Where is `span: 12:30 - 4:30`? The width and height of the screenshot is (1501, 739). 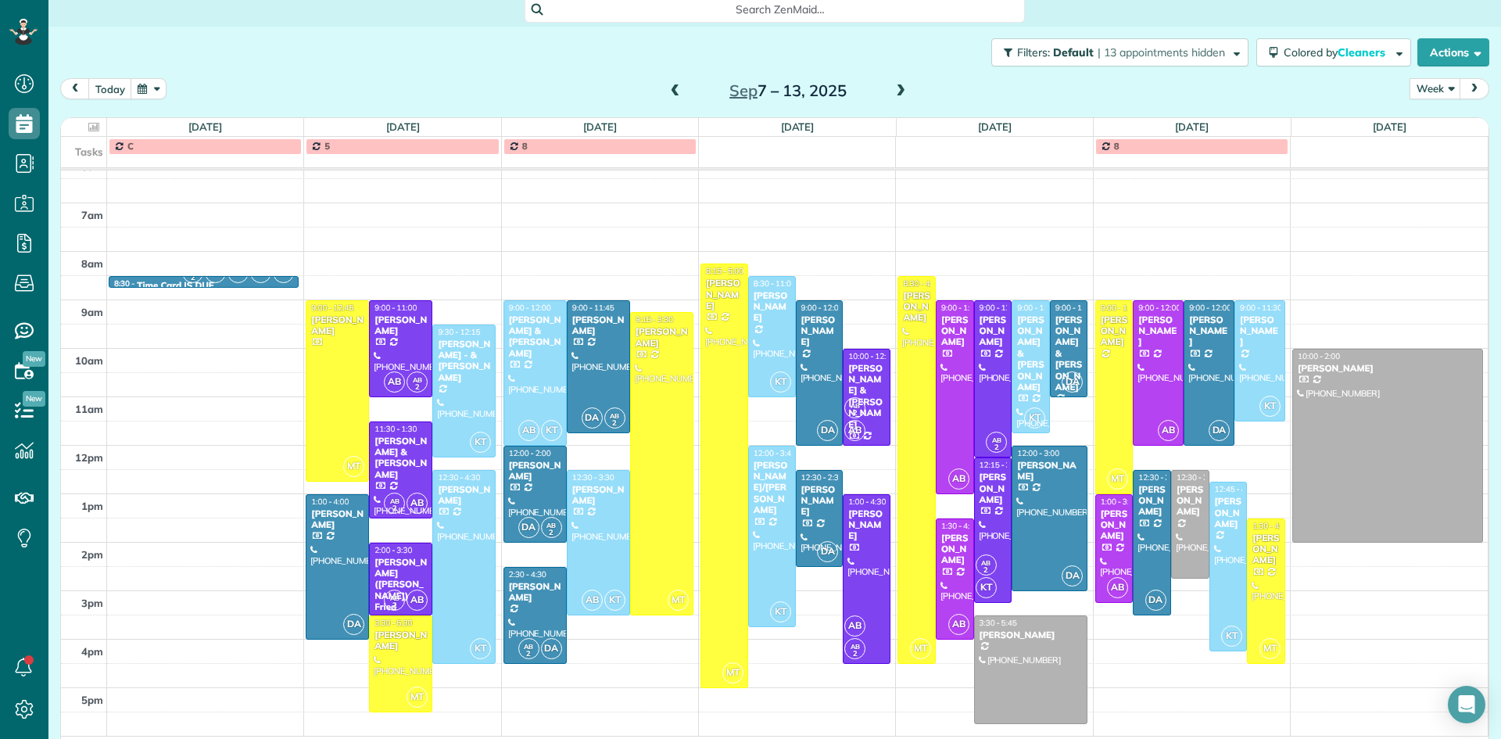
span: 12:30 - 4:30 is located at coordinates (459, 477).